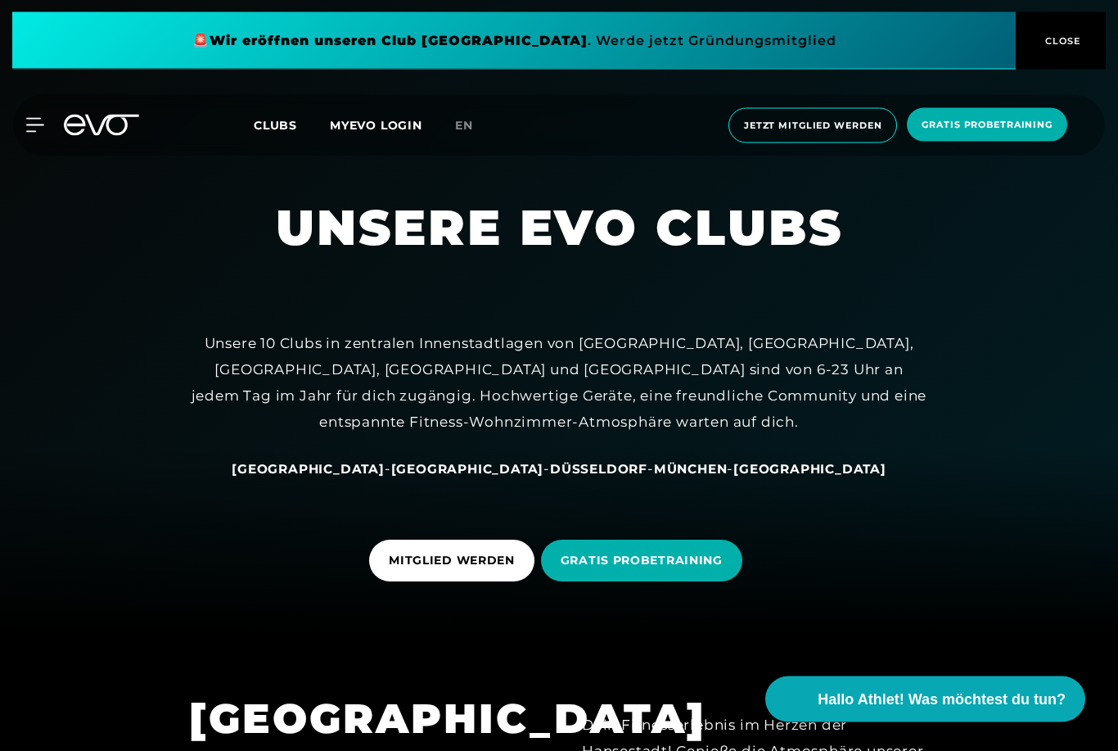 Image resolution: width=1118 pixels, height=751 pixels. What do you see at coordinates (813, 125) in the screenshot?
I see `a: Jetzt Mitglied werden` at bounding box center [813, 125].